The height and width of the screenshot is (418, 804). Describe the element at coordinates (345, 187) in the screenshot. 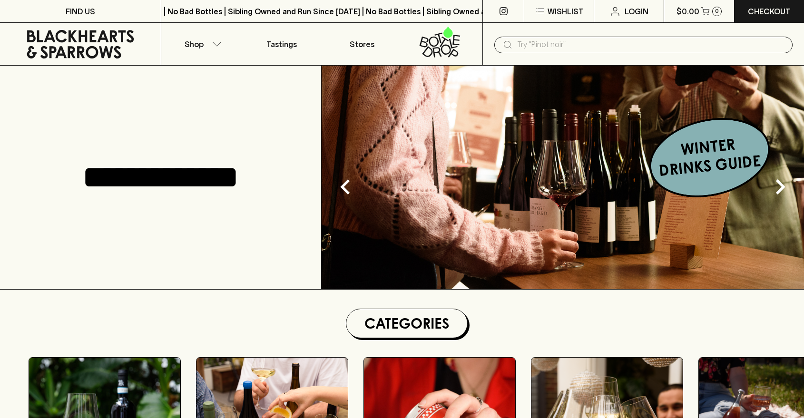

I see `button: Previous` at that location.